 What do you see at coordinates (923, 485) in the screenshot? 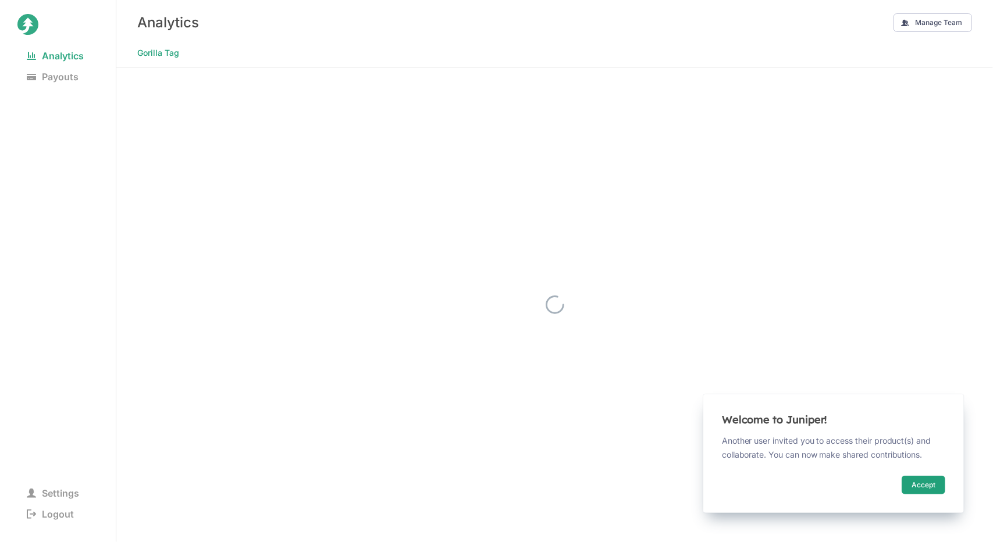
I see `button: Accept` at bounding box center [923, 485].